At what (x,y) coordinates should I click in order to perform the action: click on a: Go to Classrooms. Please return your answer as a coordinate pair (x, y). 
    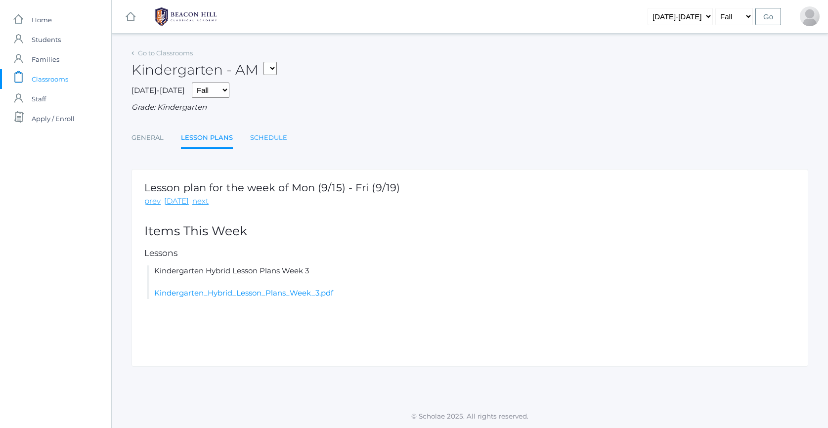
    Looking at the image, I should click on (165, 53).